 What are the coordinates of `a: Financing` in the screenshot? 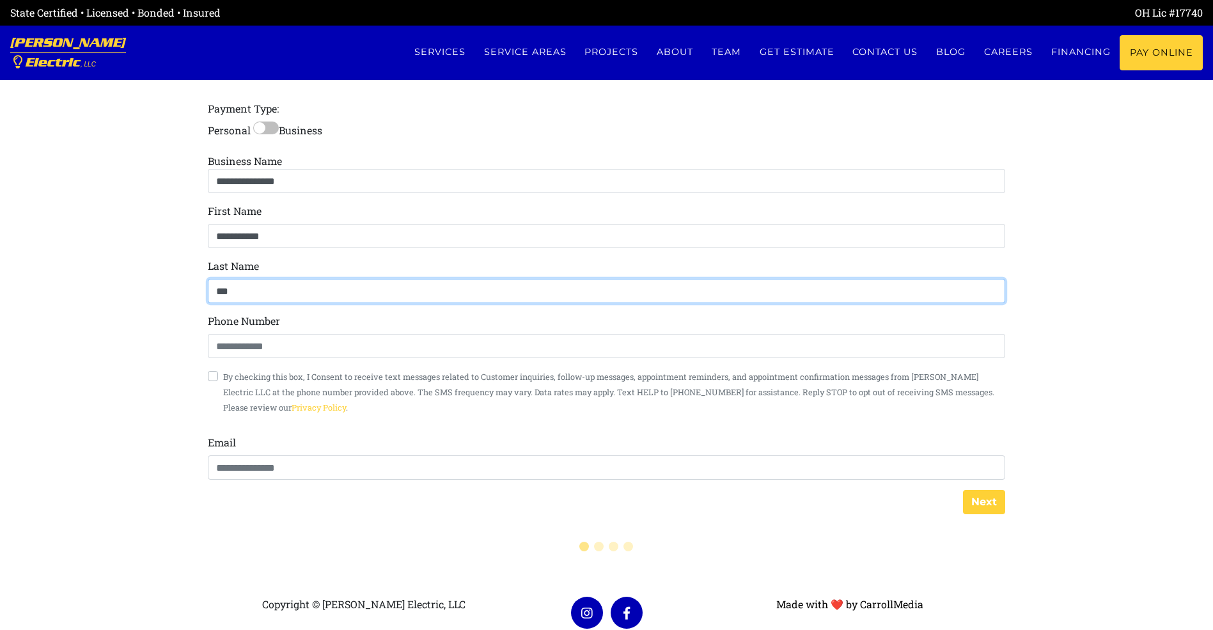 It's located at (1081, 52).